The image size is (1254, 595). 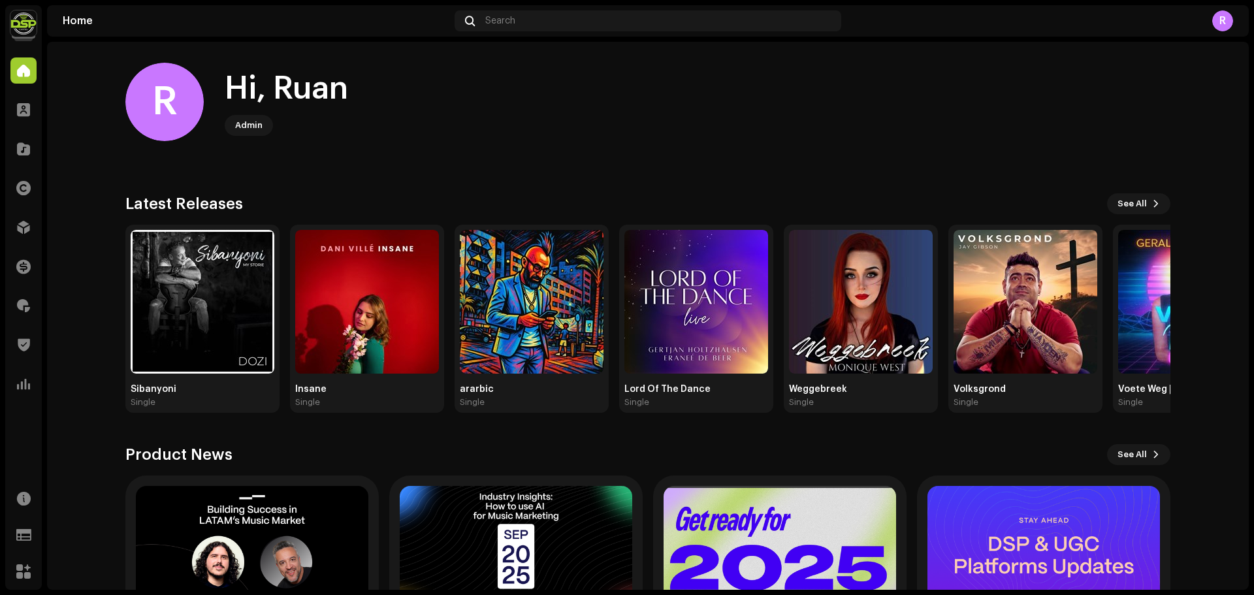 What do you see at coordinates (500, 21) in the screenshot?
I see `span: Search` at bounding box center [500, 21].